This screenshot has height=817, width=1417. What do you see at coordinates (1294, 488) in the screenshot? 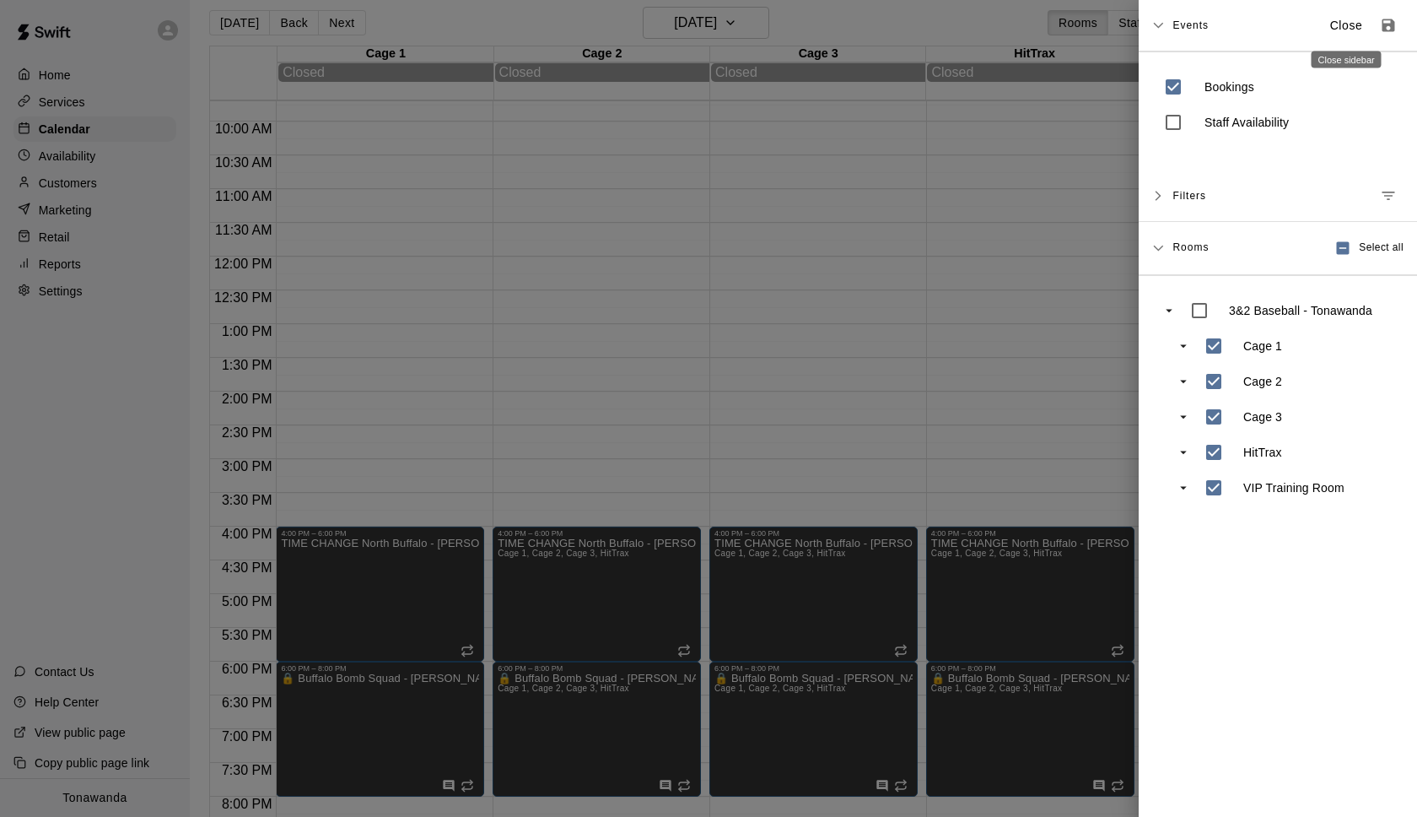
I see `p: VIP Training Room` at bounding box center [1294, 488].